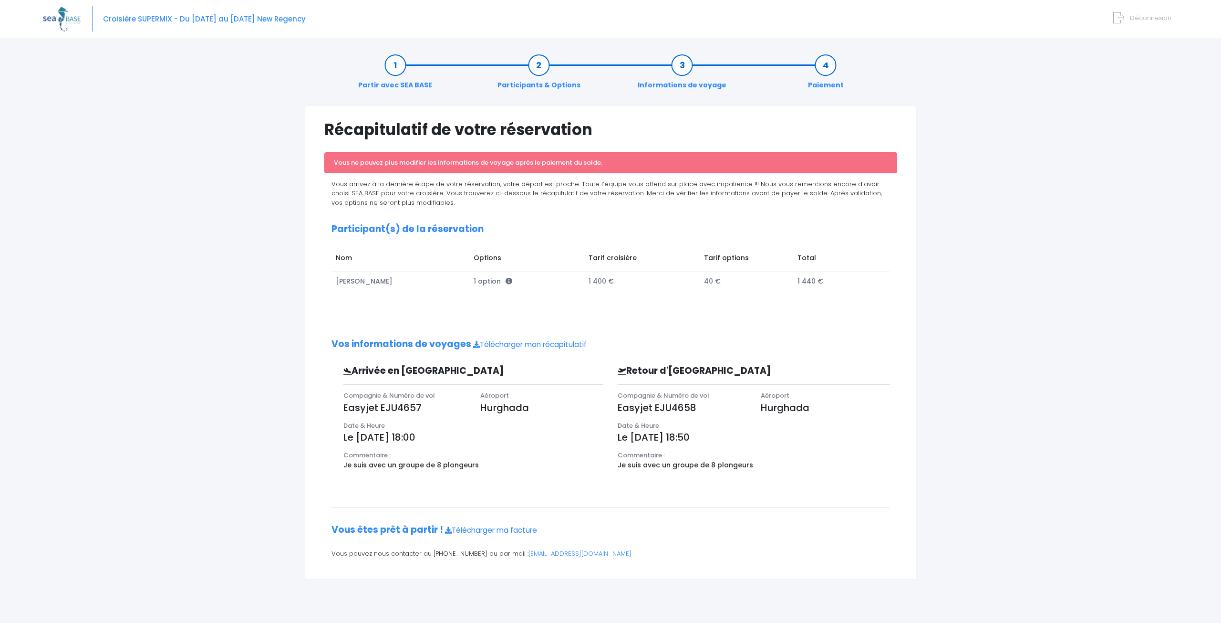 Image resolution: width=1221 pixels, height=623 pixels. I want to click on td: 40 €, so click(746, 280).